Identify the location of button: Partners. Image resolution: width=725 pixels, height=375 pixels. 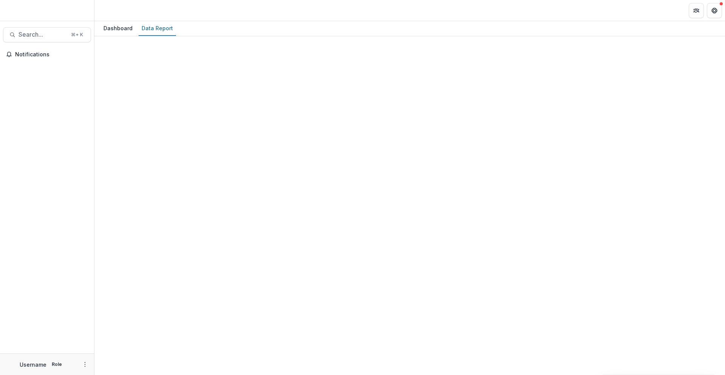
(696, 11).